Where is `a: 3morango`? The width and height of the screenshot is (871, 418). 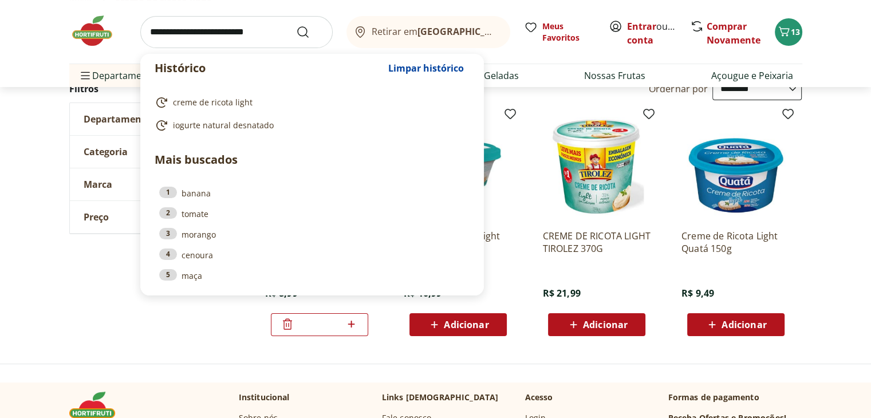
a: 3morango is located at coordinates (312, 234).